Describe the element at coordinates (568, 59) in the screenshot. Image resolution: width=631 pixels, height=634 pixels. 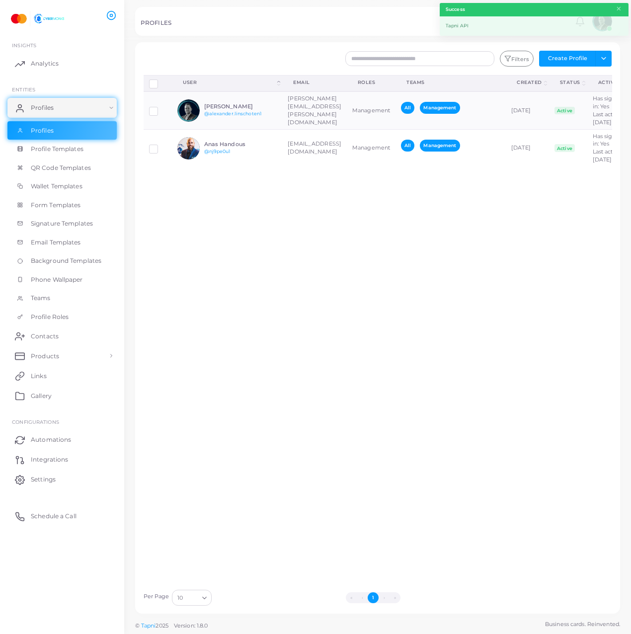
I see `button: Create Profile` at that location.